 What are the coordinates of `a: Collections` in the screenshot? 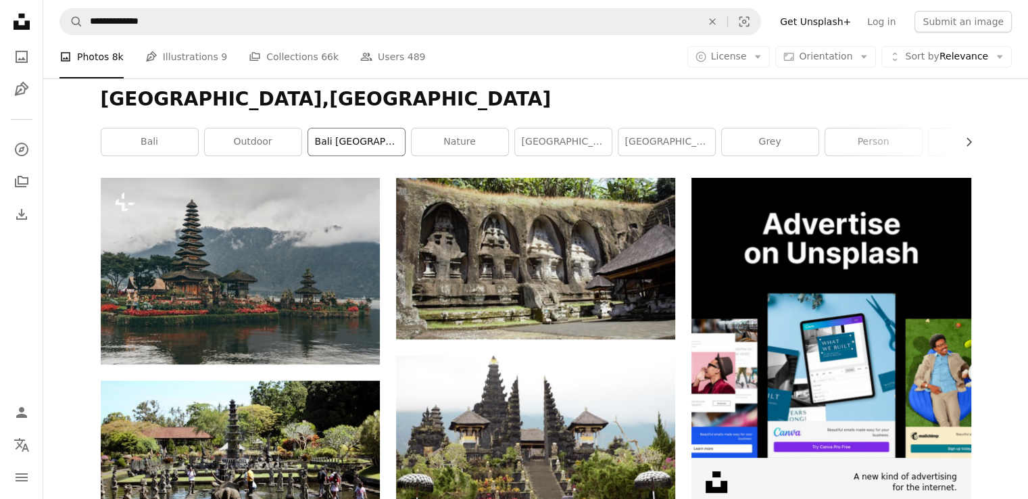 It's located at (22, 182).